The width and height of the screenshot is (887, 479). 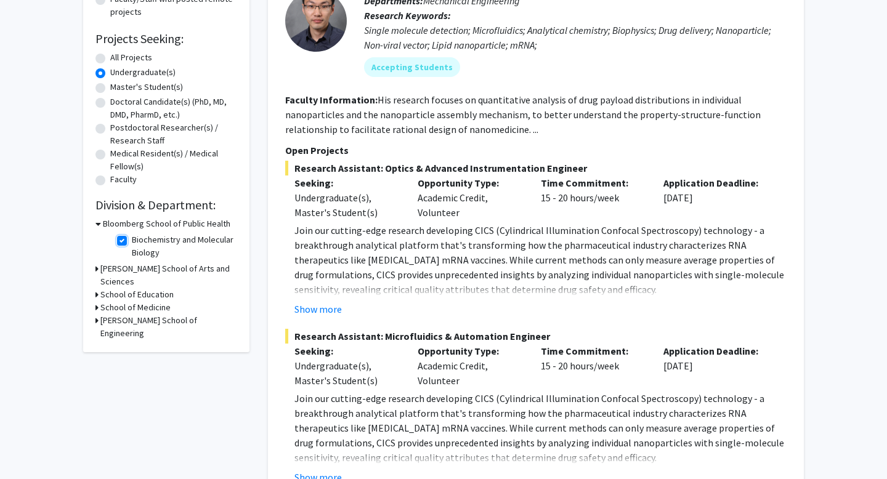 What do you see at coordinates (536, 336) in the screenshot?
I see `span: Research Assistant: Microfluidics & Automation Engineer` at bounding box center [536, 336].